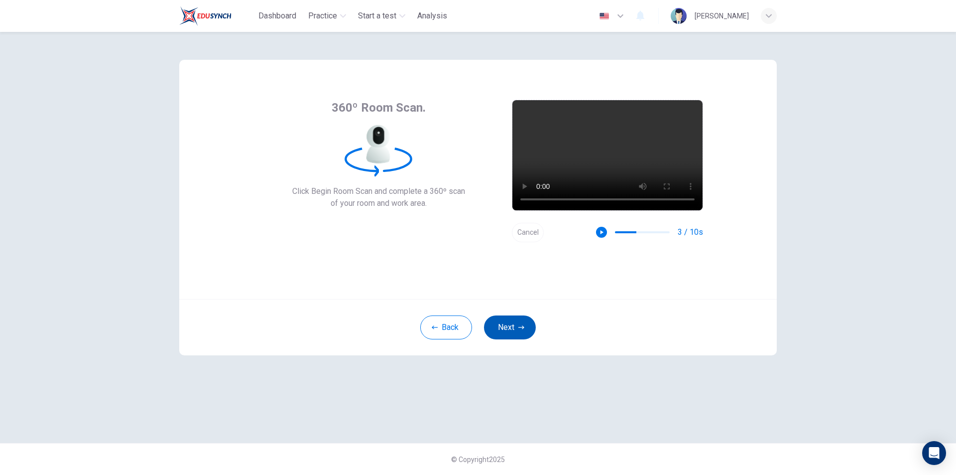 This screenshot has width=956, height=475. Describe the element at coordinates (205, 16) in the screenshot. I see `img: Train Test logo` at that location.